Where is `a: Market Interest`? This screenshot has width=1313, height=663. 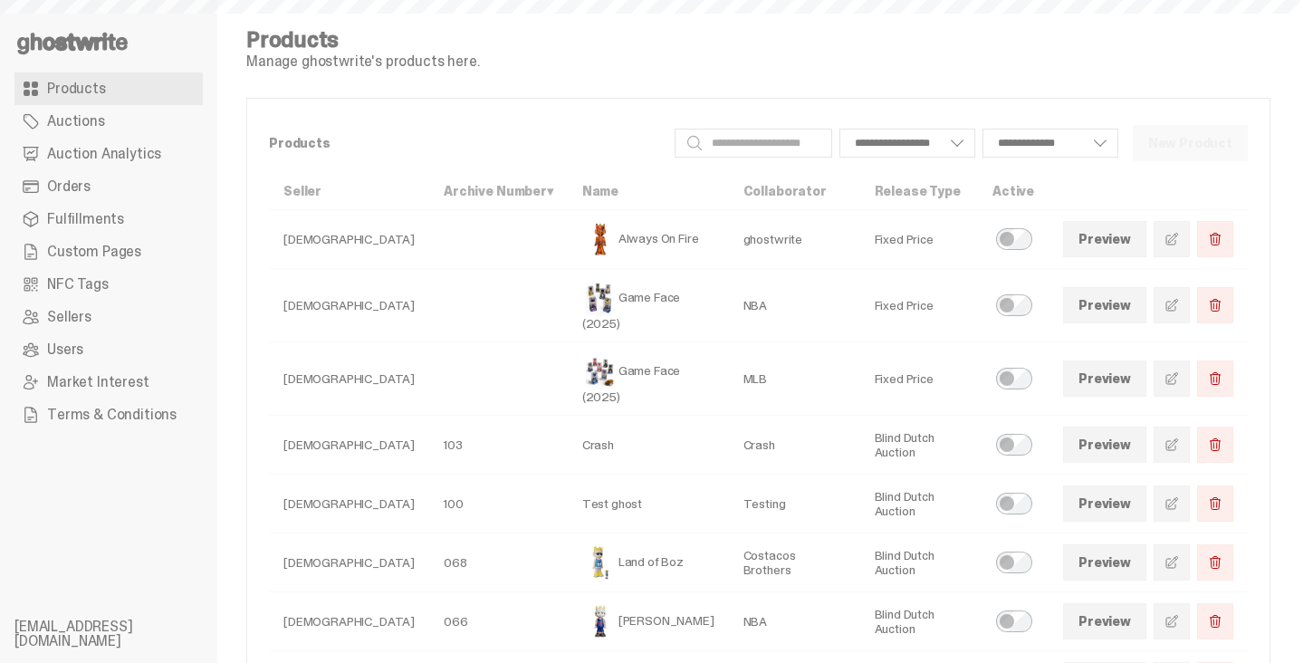 a: Market Interest is located at coordinates (109, 382).